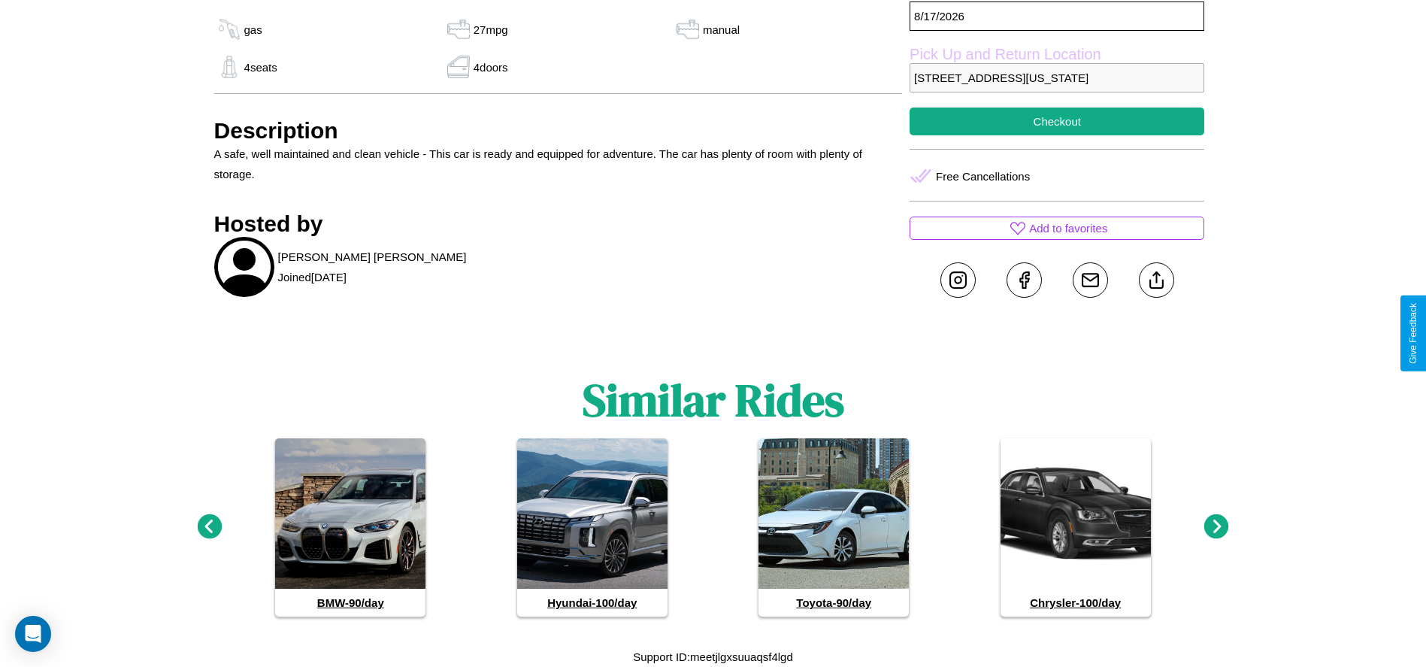  I want to click on p: 4 seats, so click(261, 67).